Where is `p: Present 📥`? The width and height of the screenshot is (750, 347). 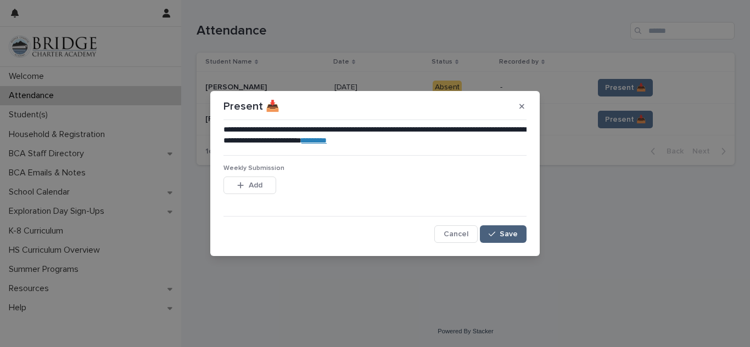 p: Present 📥 is located at coordinates (251, 106).